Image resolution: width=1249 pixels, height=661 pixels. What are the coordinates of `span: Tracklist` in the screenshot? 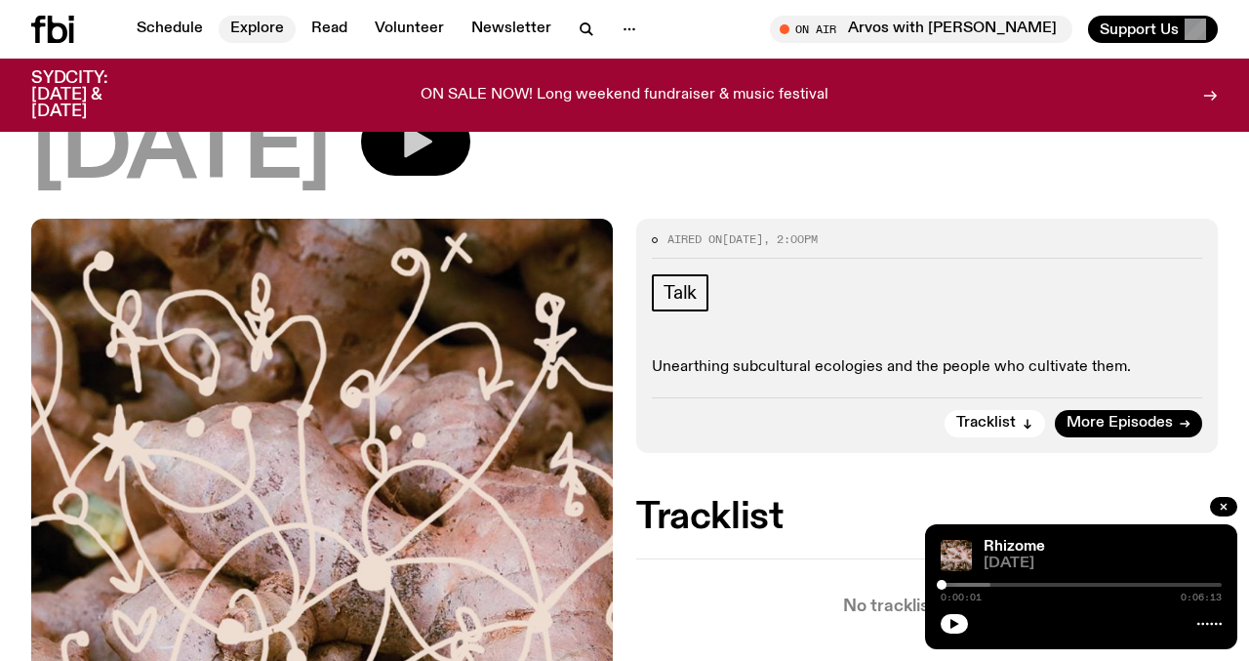 It's located at (986, 423).